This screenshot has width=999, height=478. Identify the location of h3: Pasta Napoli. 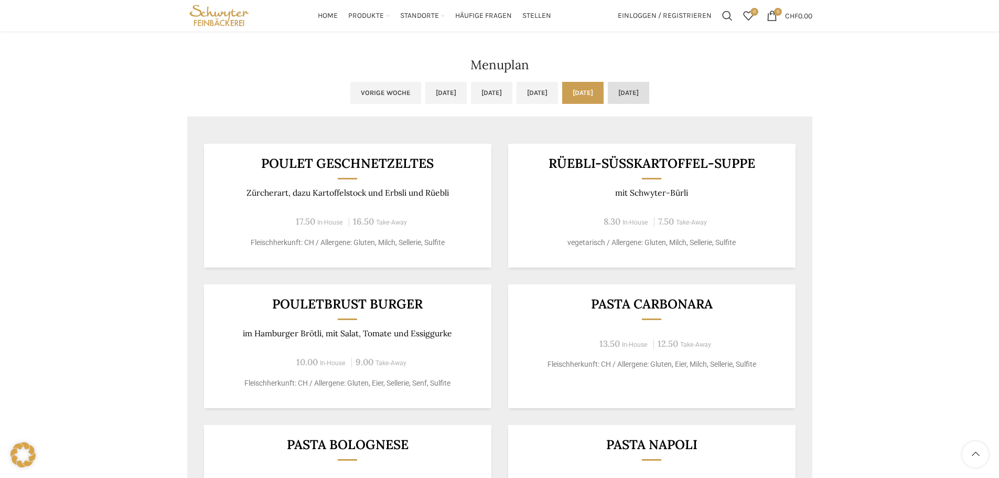
(651, 444).